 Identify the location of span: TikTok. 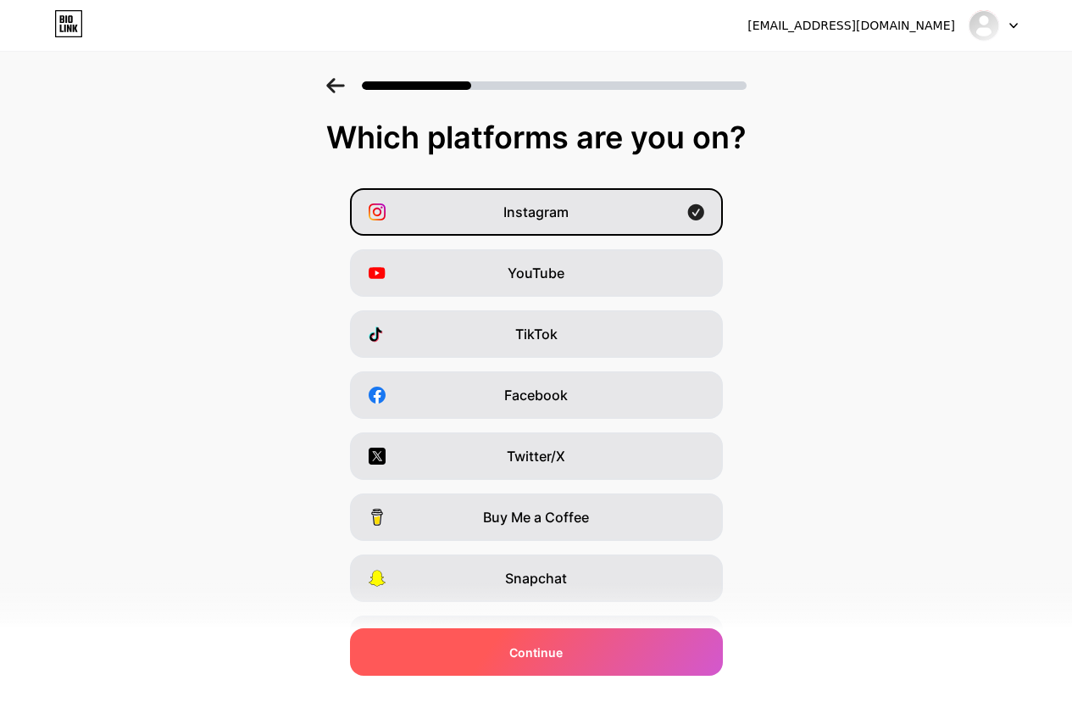
(537, 334).